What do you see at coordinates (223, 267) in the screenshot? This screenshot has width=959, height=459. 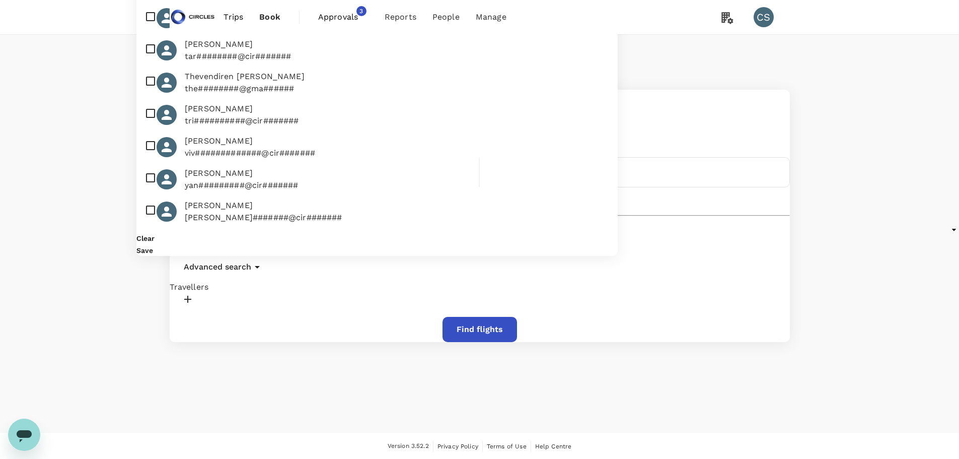 I see `button: Advanced search` at bounding box center [223, 267].